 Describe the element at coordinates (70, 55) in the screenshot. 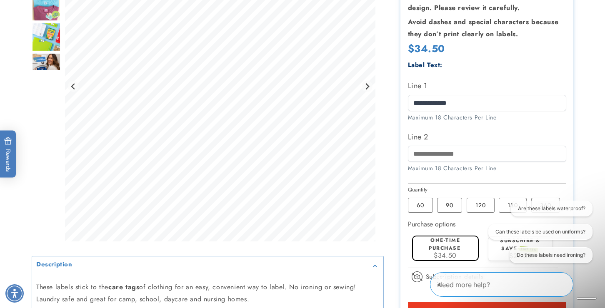

I see `button: Do these labels need ironing?` at that location.